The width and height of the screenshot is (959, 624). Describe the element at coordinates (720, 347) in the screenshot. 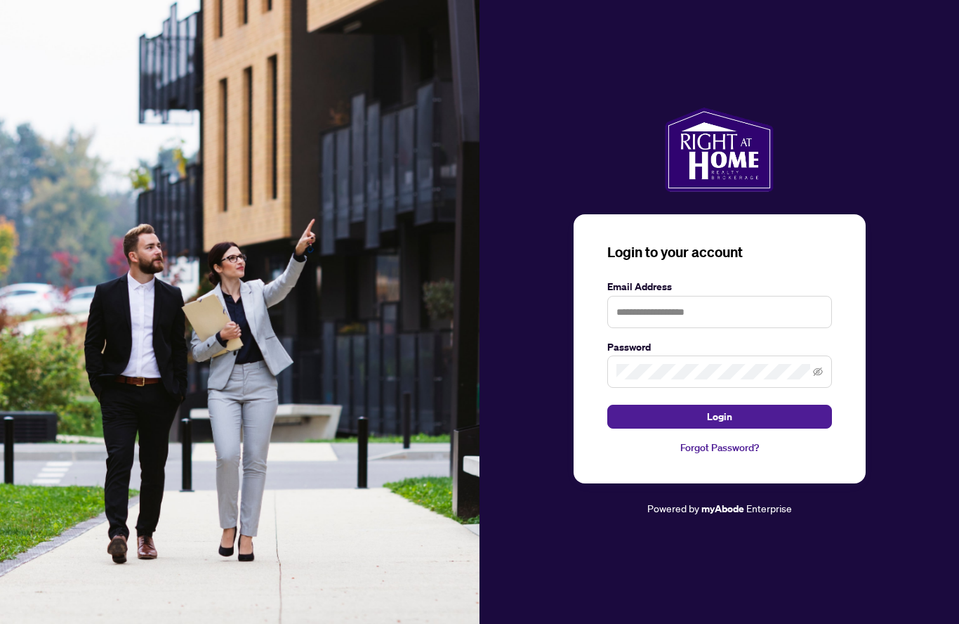

I see `label: Password` at that location.